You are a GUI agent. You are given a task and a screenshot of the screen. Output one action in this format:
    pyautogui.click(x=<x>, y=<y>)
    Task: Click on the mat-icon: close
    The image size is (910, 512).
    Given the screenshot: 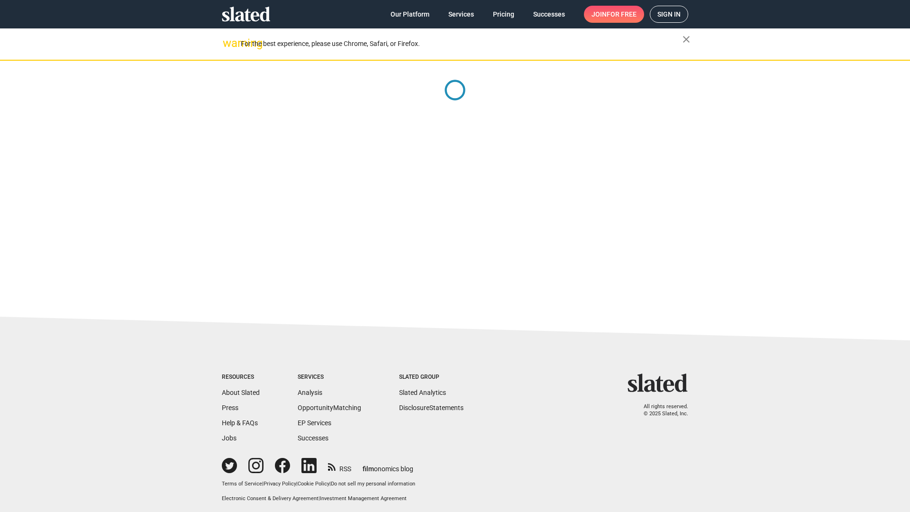 What is the action you would take?
    pyautogui.click(x=686, y=39)
    